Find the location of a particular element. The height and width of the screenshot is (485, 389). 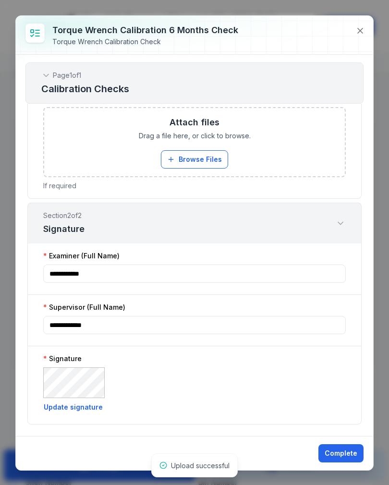

h3: Signature is located at coordinates (64, 229).